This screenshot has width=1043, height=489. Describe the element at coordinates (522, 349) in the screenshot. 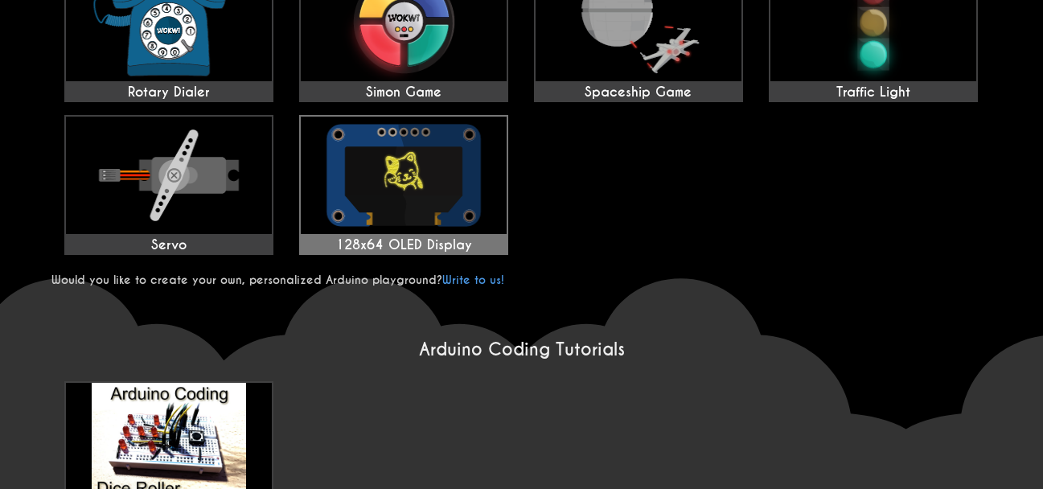

I see `h2: Arduino Coding Tutorials` at that location.